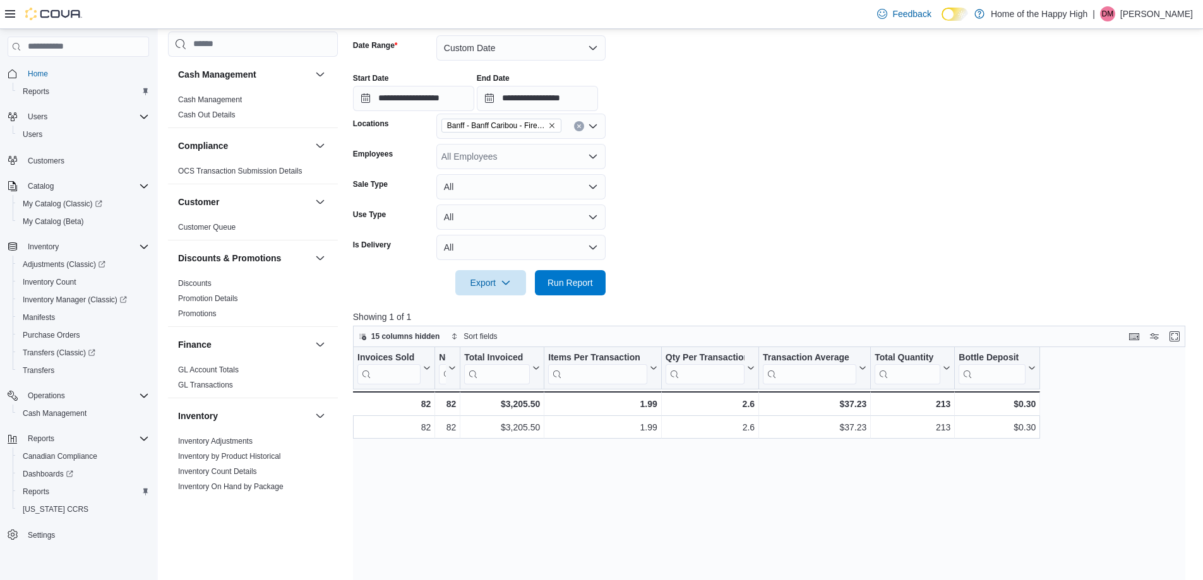 Image resolution: width=1203 pixels, height=580 pixels. What do you see at coordinates (373, 154) in the screenshot?
I see `label: Employees` at bounding box center [373, 154].